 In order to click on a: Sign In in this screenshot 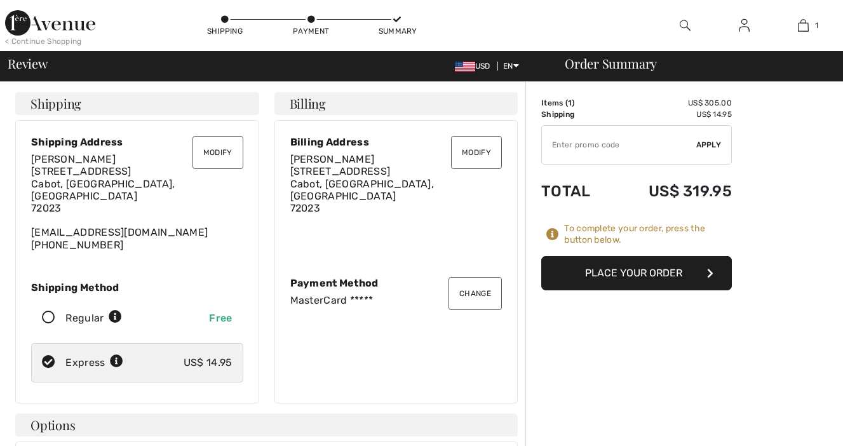, I will do `click(743, 25)`.